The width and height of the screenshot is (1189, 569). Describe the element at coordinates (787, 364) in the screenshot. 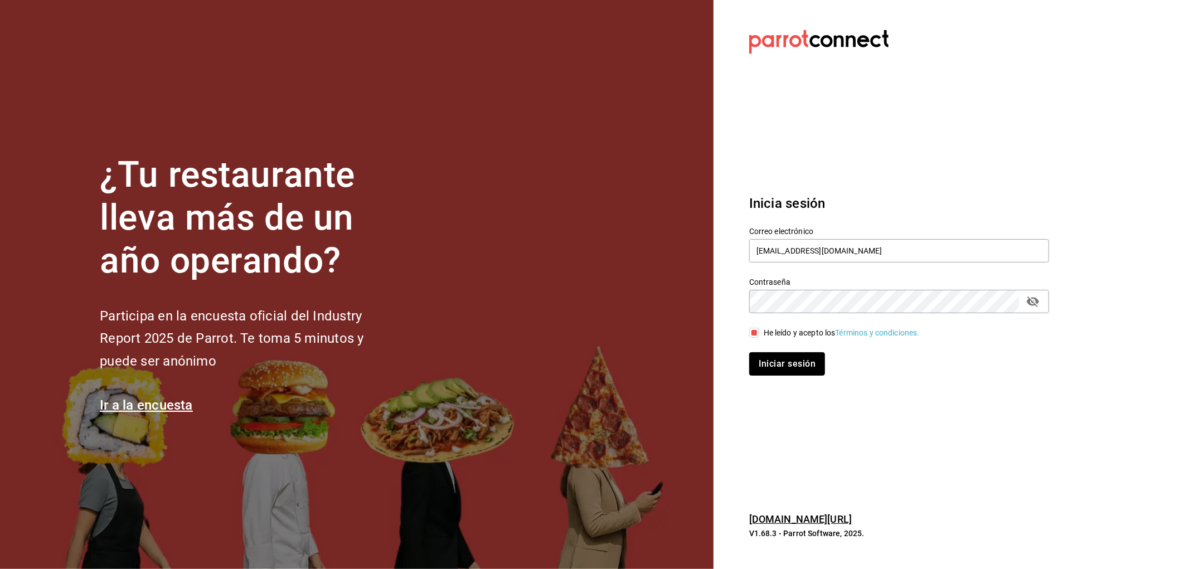

I see `button: Iniciar sesión` at that location.